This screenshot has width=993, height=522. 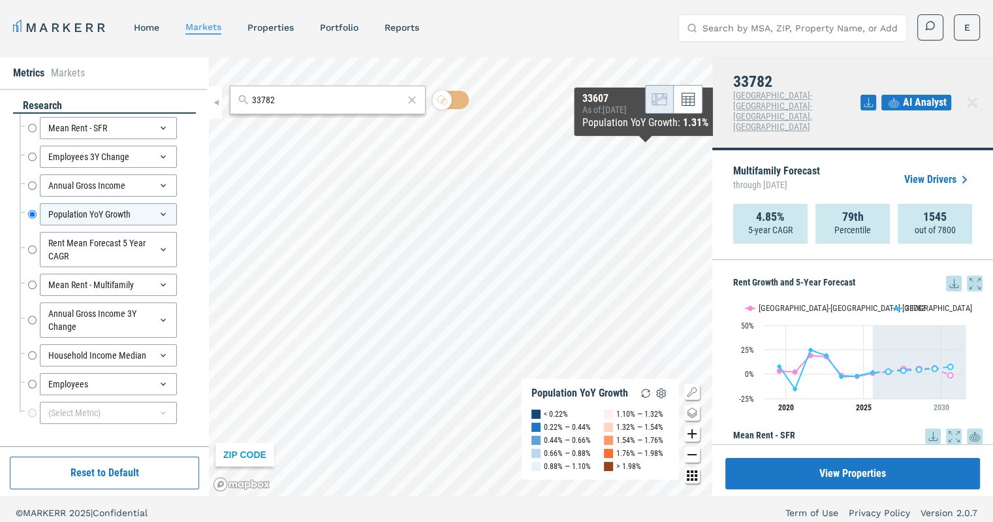 What do you see at coordinates (853, 473) in the screenshot?
I see `a: View Properties` at bounding box center [853, 473].